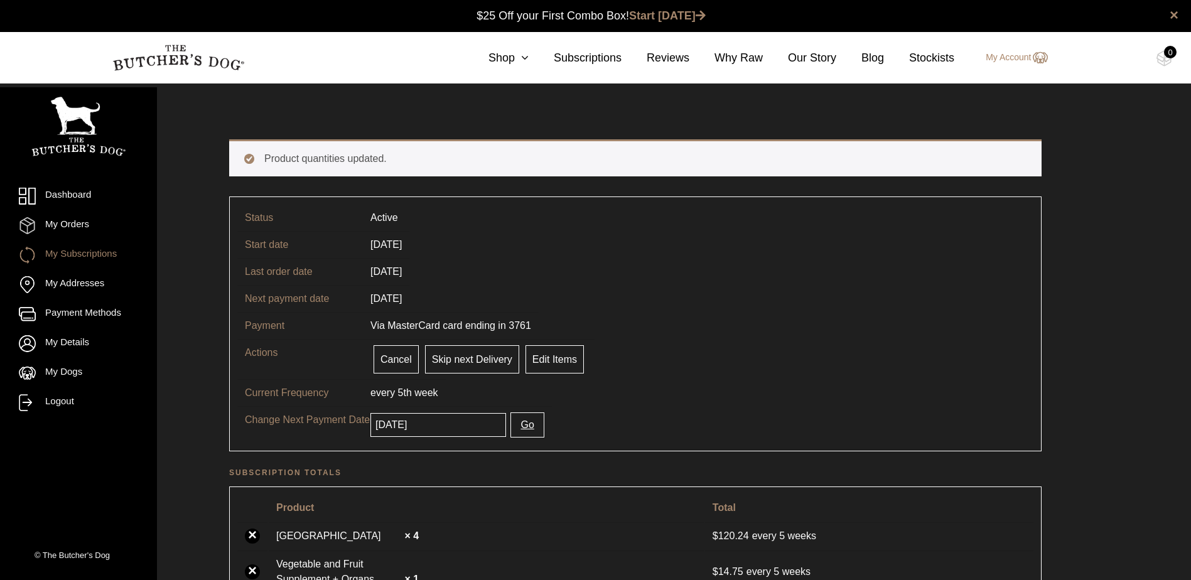  I want to click on a: Shop, so click(496, 58).